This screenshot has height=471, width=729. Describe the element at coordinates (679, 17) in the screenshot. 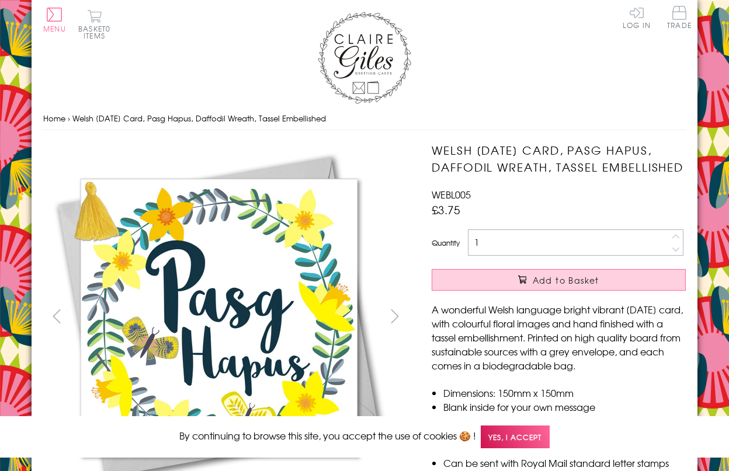

I see `span: Trade` at that location.